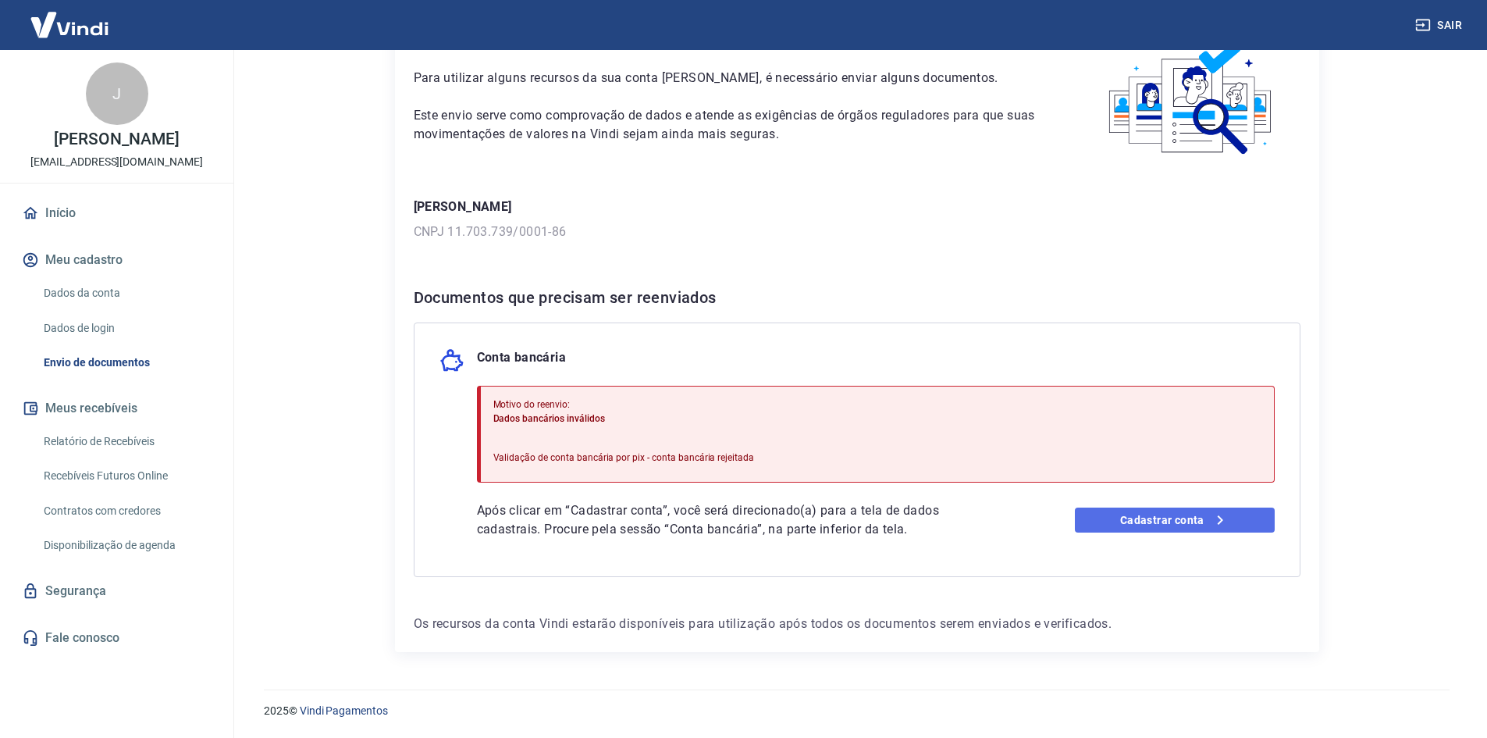  What do you see at coordinates (126, 362) in the screenshot?
I see `a: Envio de documentos` at bounding box center [126, 362].